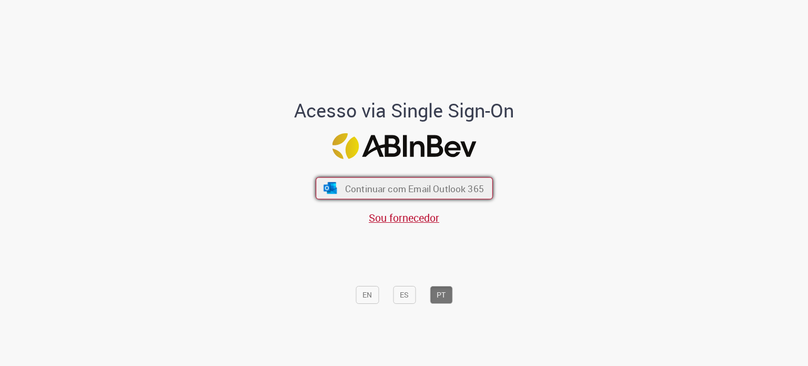 Image resolution: width=808 pixels, height=366 pixels. What do you see at coordinates (404, 217) in the screenshot?
I see `span: Sou fornecedor` at bounding box center [404, 217].